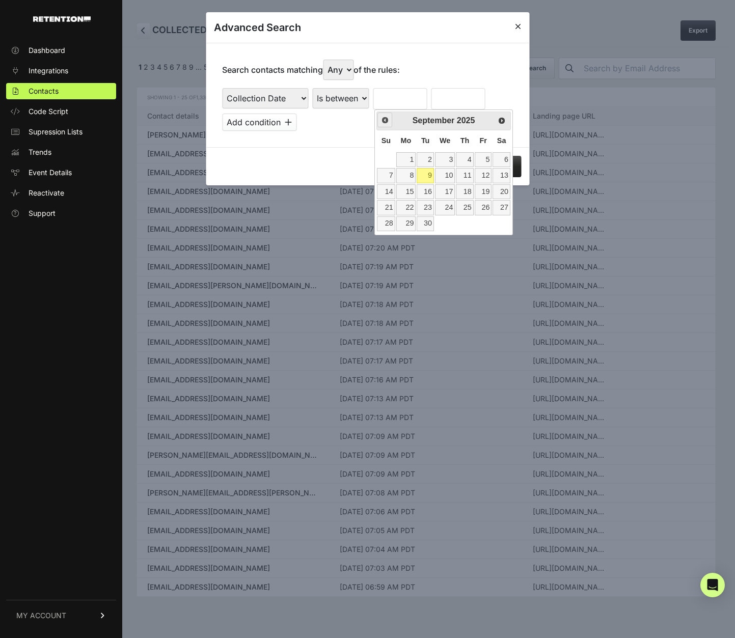  Describe the element at coordinates (406, 159) in the screenshot. I see `a: 1` at that location.